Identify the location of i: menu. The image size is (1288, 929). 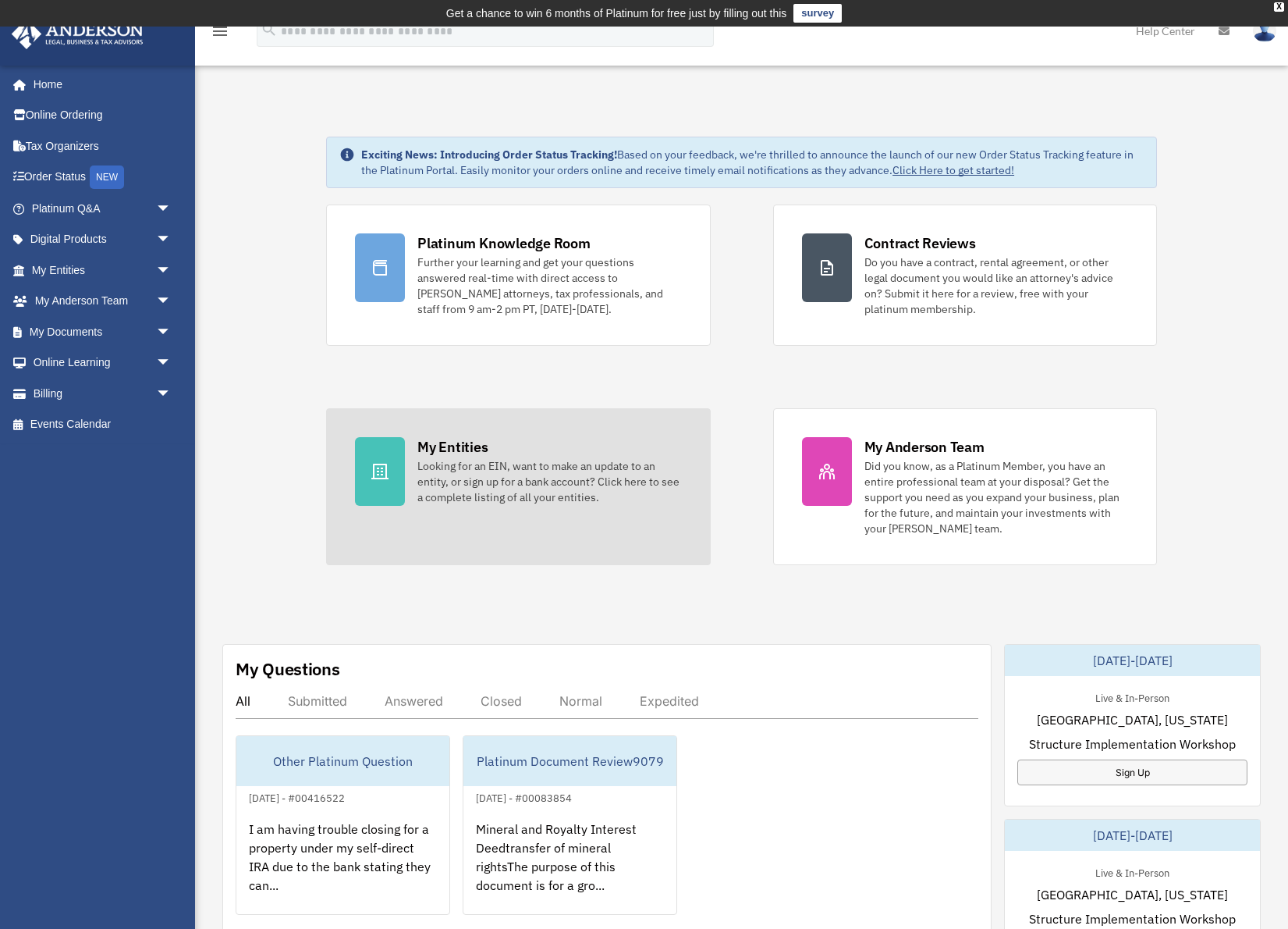
(220, 31).